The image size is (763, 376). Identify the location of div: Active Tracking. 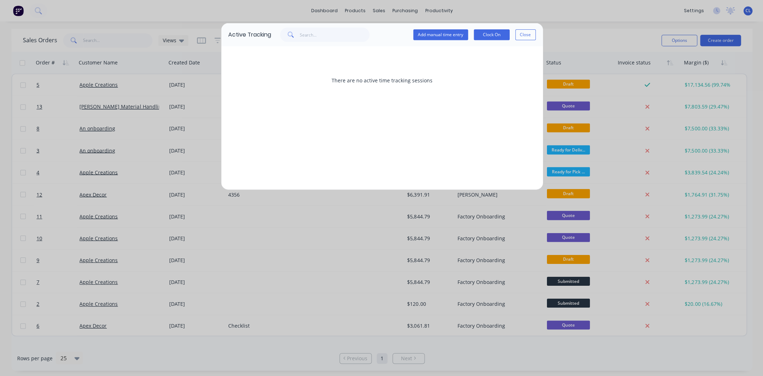
(250, 35).